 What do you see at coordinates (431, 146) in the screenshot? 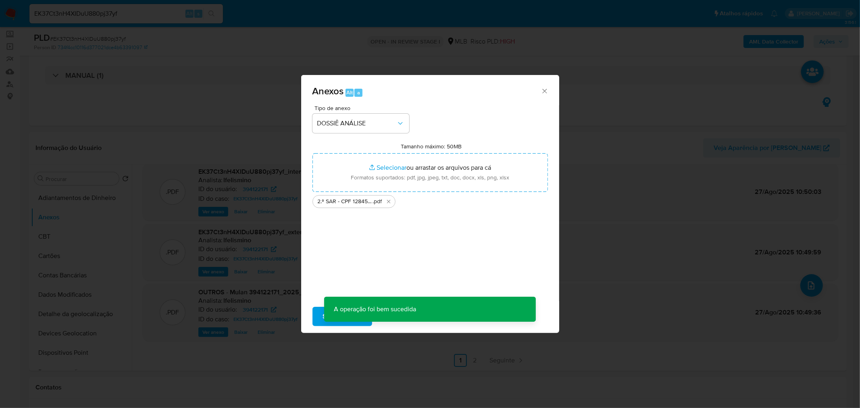
I see `label: Tamanho máximo: 50MB` at bounding box center [431, 146].